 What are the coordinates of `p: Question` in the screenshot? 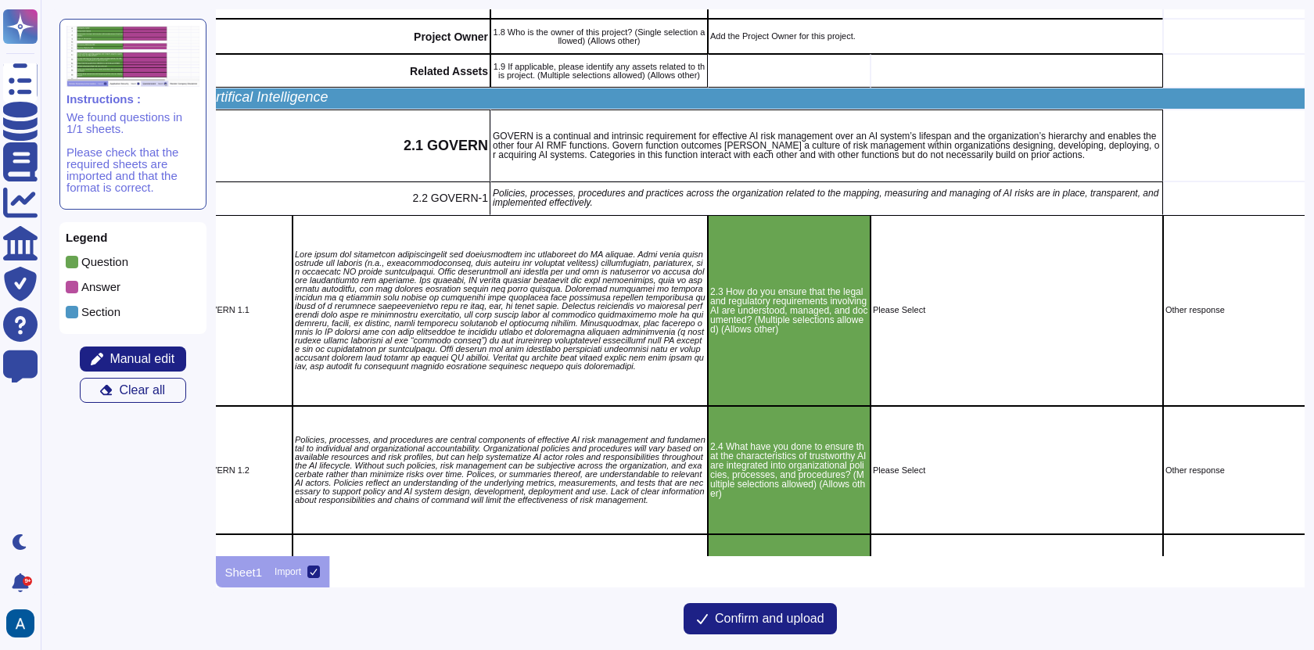 It's located at (105, 261).